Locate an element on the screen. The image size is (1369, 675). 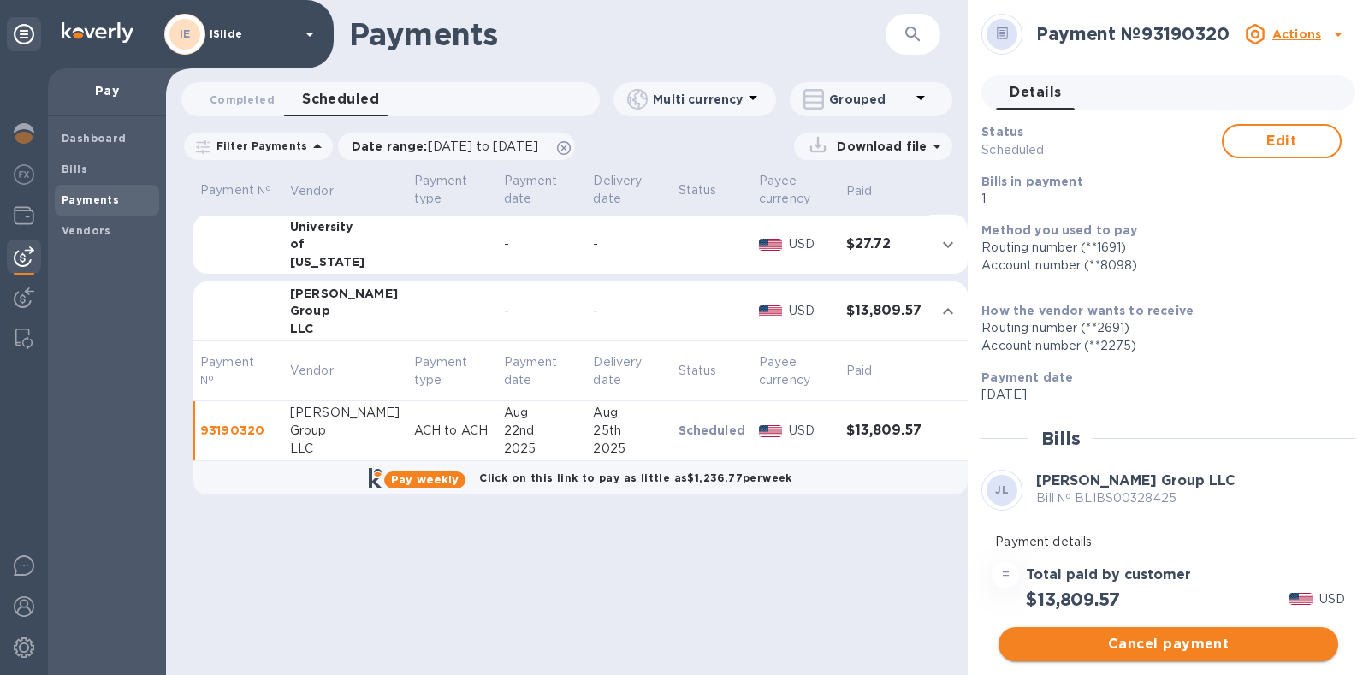
div: of is located at coordinates (345, 244).